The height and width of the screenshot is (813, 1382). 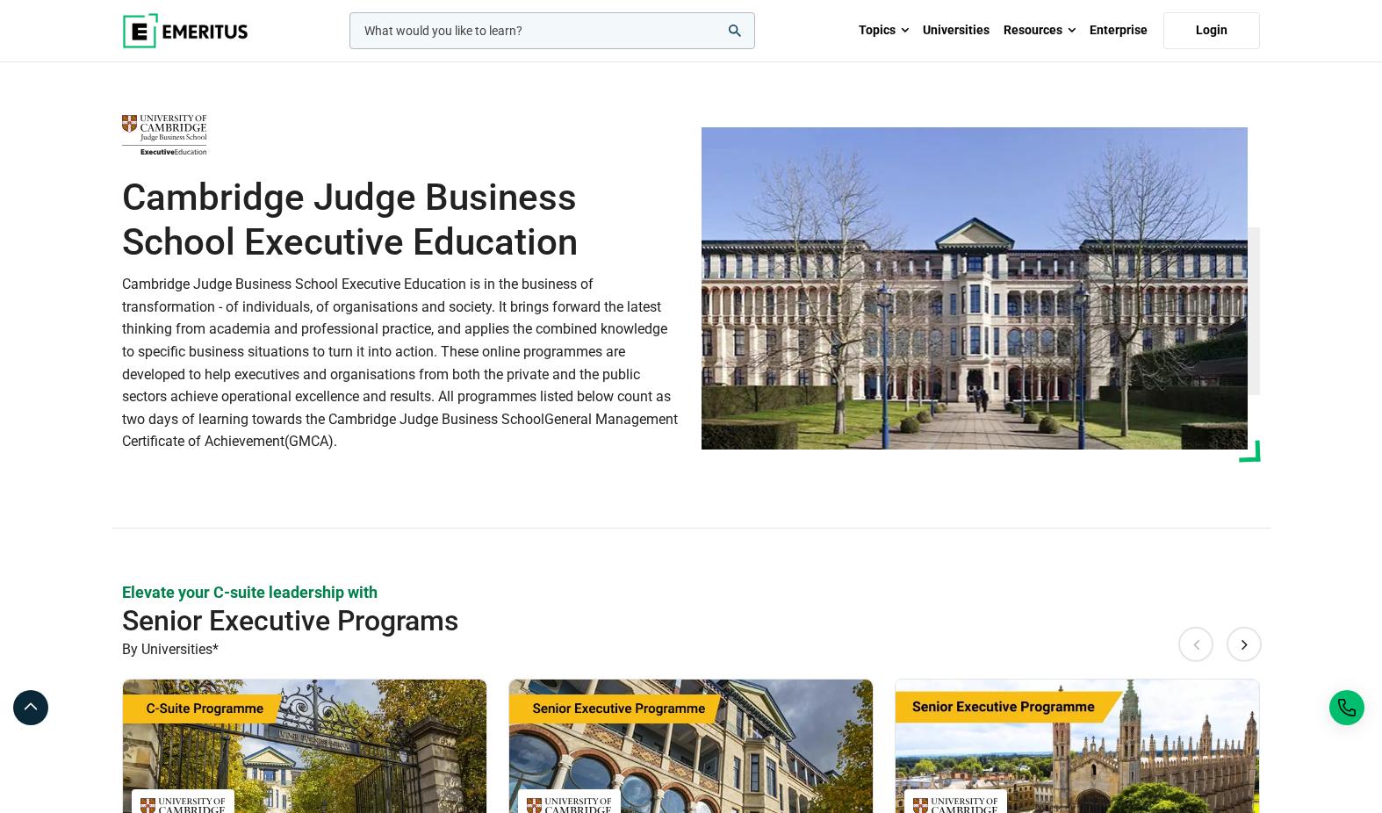 I want to click on input: woocommerce-product-search-field-0, so click(x=552, y=31).